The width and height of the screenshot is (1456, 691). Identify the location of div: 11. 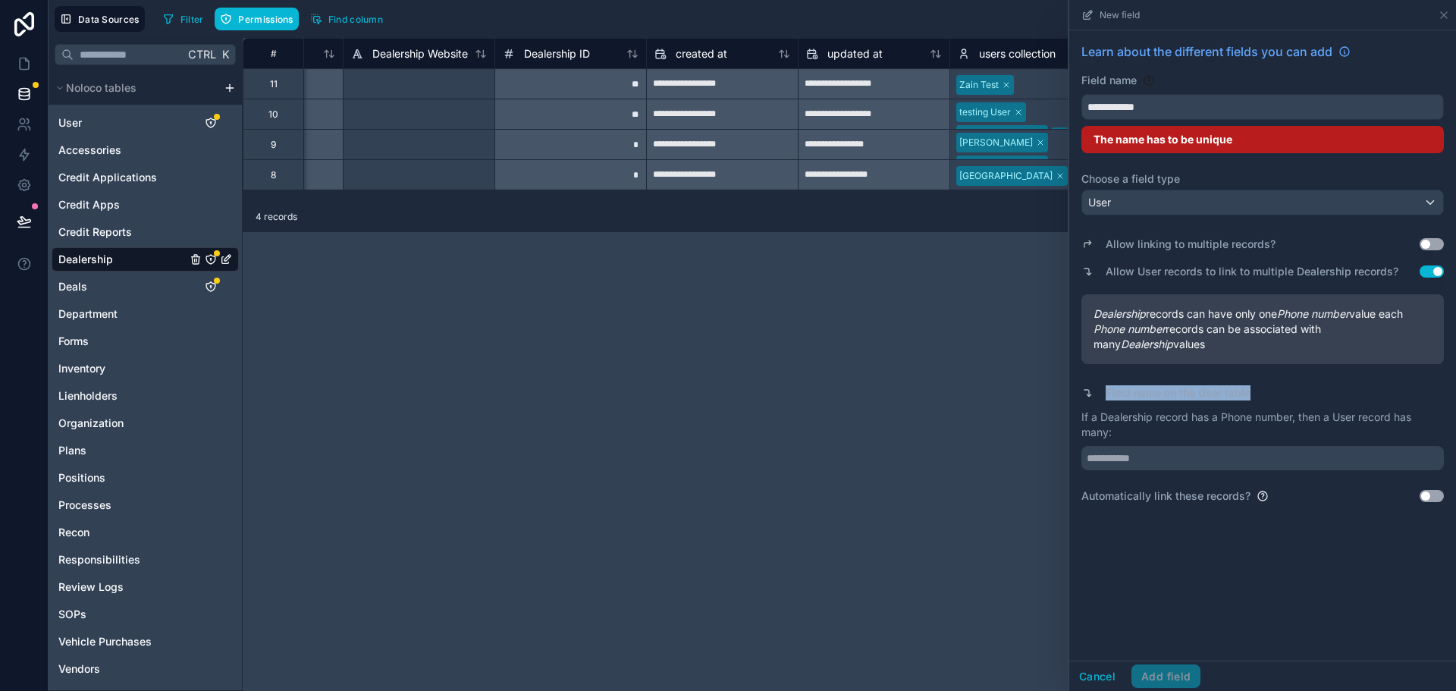
(274, 84).